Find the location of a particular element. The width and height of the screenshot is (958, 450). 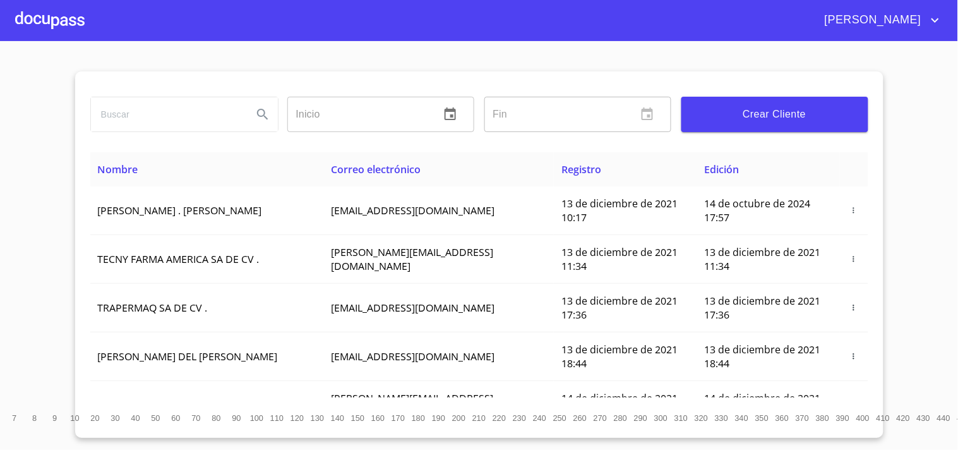

span: 100 is located at coordinates (256, 417).